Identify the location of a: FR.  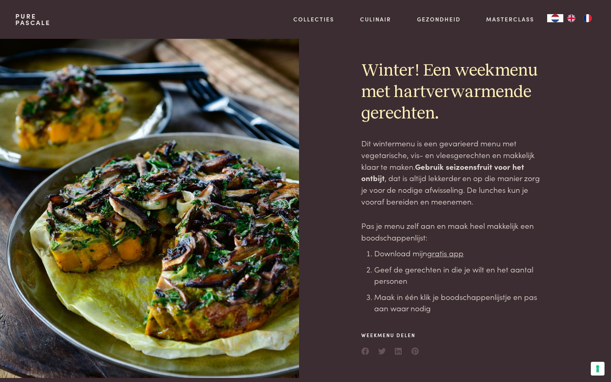
(588, 18).